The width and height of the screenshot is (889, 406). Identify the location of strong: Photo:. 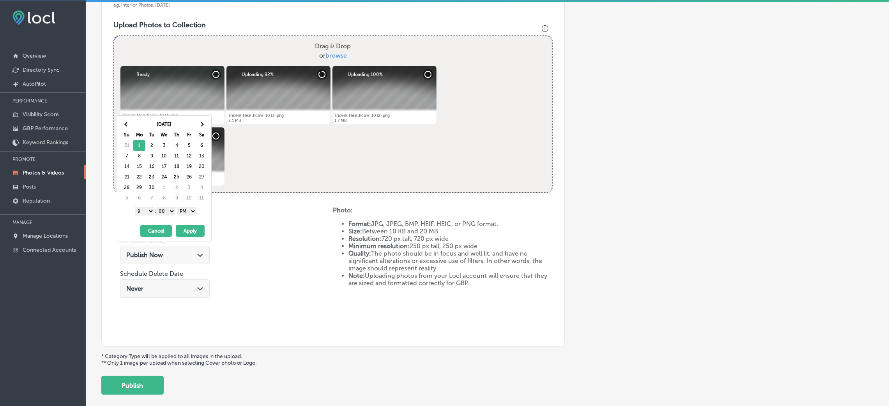
(343, 210).